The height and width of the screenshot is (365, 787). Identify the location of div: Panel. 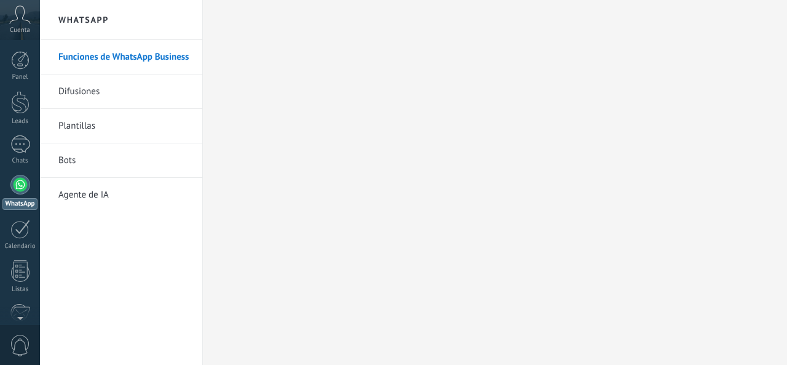
(20, 77).